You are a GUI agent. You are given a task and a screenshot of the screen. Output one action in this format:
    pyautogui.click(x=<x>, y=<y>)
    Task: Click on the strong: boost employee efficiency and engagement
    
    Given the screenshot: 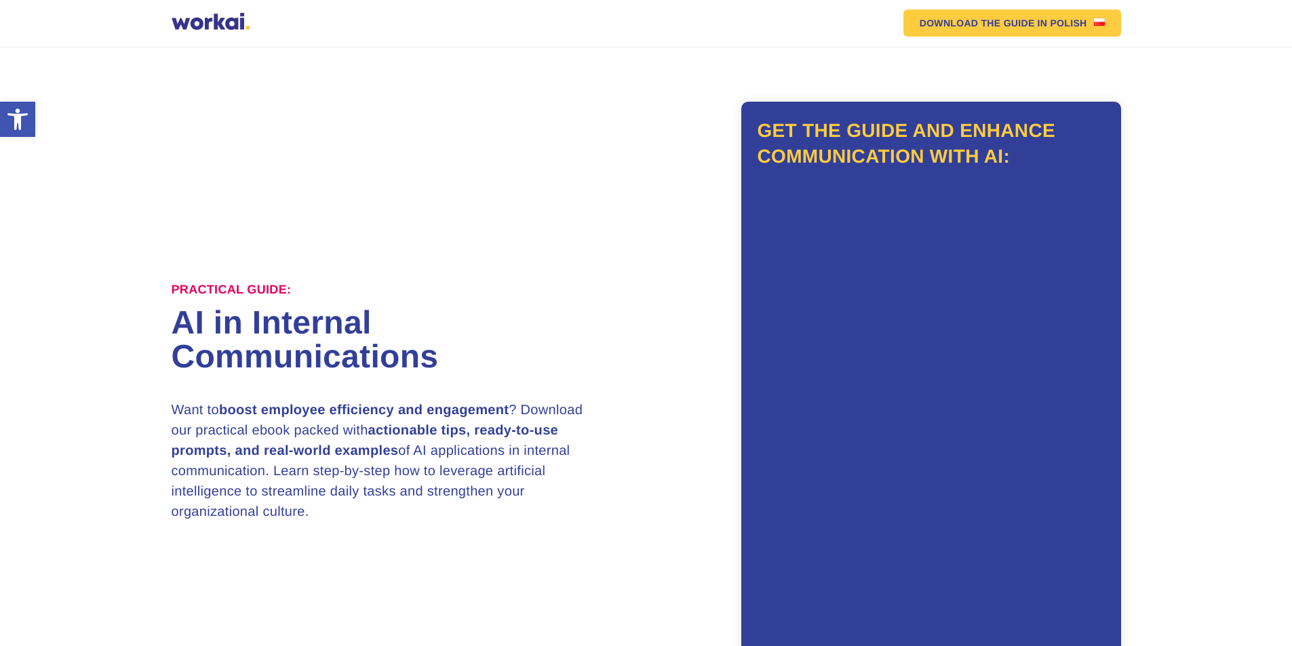 What is the action you would take?
    pyautogui.click(x=363, y=410)
    